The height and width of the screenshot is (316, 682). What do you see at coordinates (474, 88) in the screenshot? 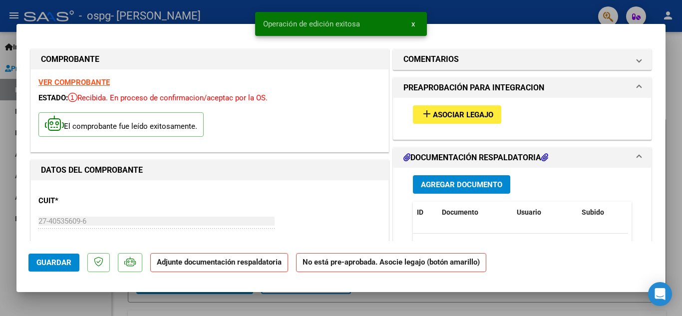
I see `h1: PREAPROBACIÓN PARA INTEGRACION` at bounding box center [474, 88].